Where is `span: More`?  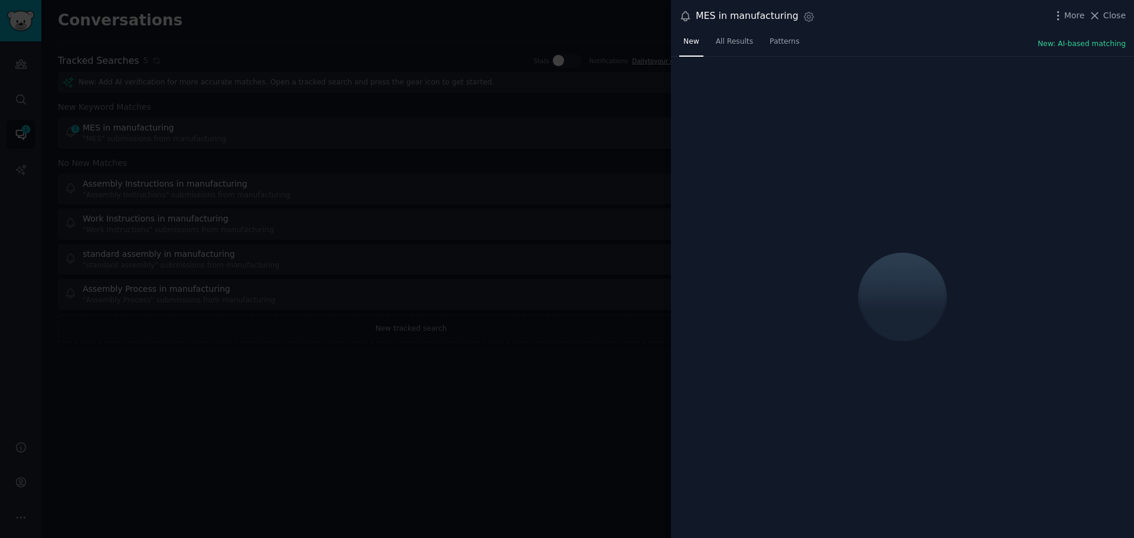 span: More is located at coordinates (1075, 15).